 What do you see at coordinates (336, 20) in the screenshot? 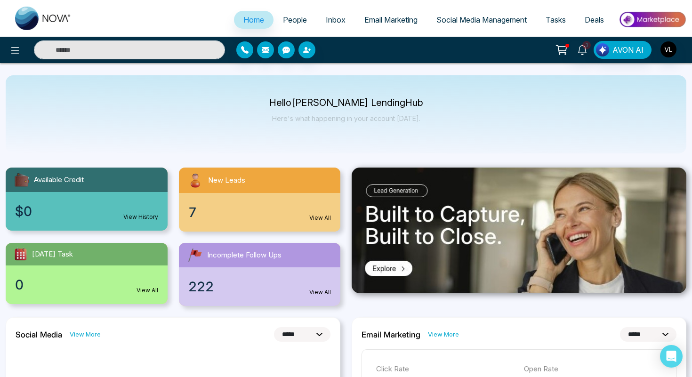
I see `a: Inbox` at bounding box center [336, 20].